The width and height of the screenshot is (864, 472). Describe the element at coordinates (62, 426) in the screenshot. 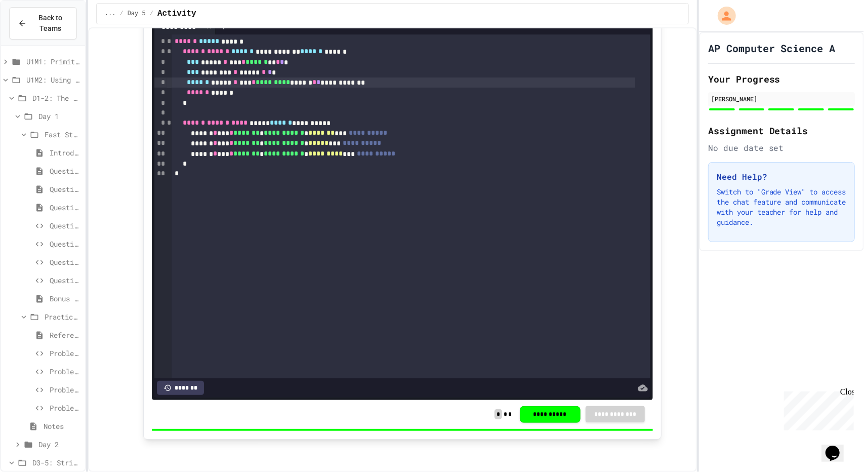

I see `span: Notes` at that location.